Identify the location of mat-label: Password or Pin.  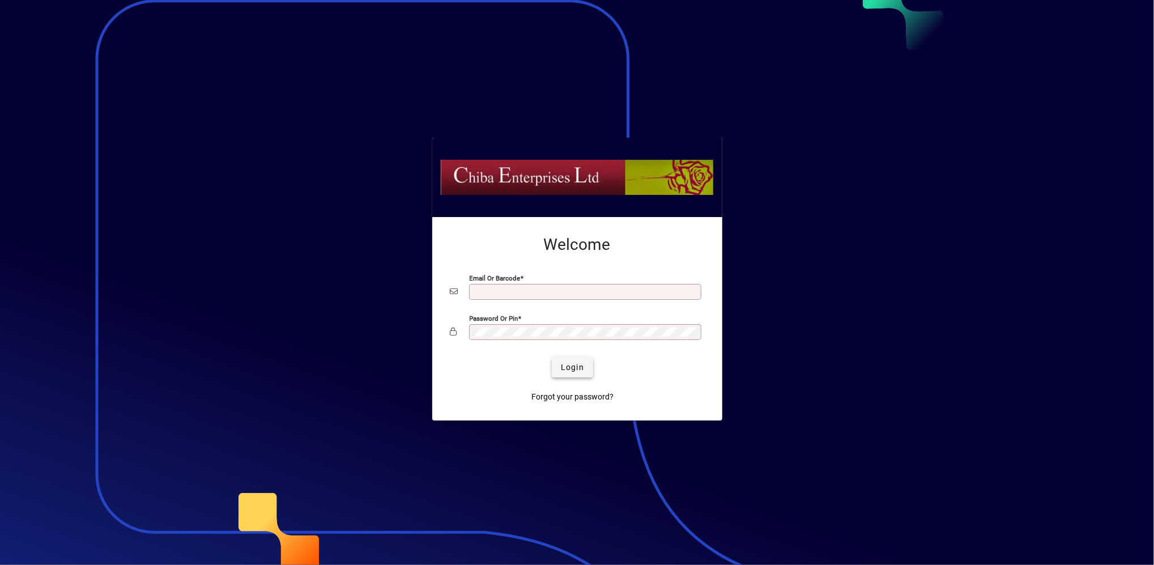
(494, 318).